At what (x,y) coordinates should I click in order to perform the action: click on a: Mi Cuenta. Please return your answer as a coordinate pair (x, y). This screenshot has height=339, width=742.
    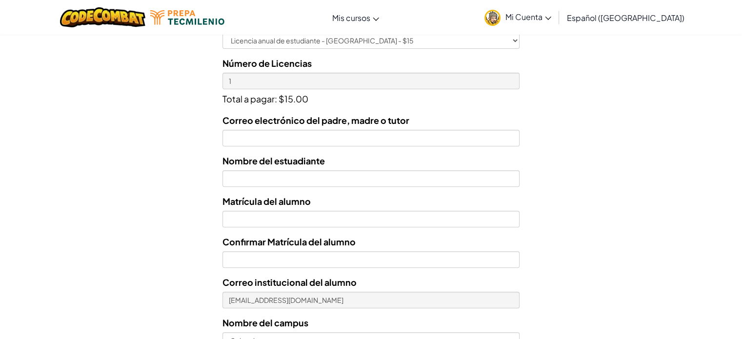
    Looking at the image, I should click on (517, 17).